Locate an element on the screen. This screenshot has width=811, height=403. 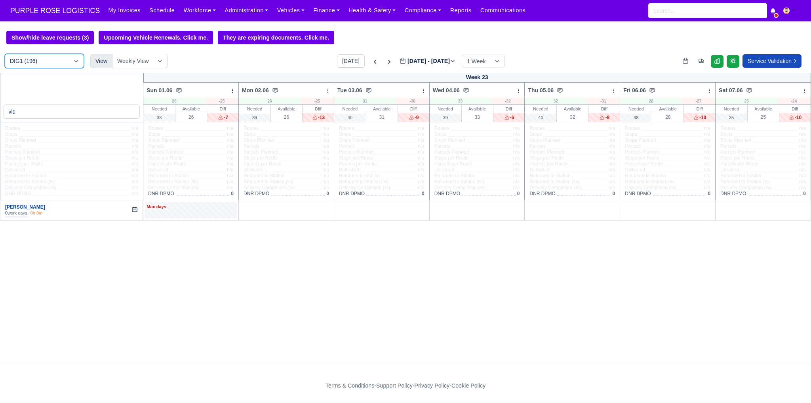
span: Parcels Planned is located at coordinates (356, 152).